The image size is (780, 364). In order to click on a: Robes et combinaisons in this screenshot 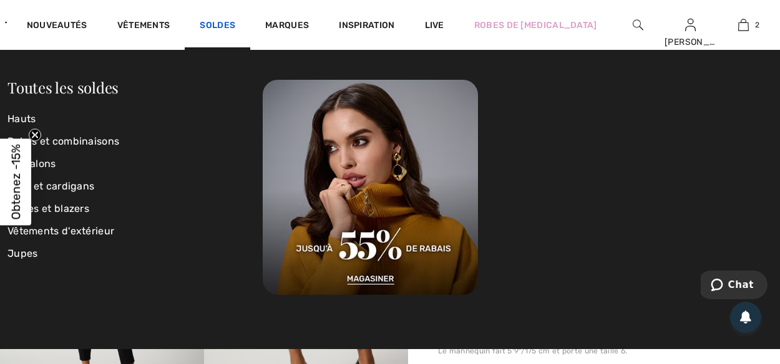, I will do `click(135, 142)`.